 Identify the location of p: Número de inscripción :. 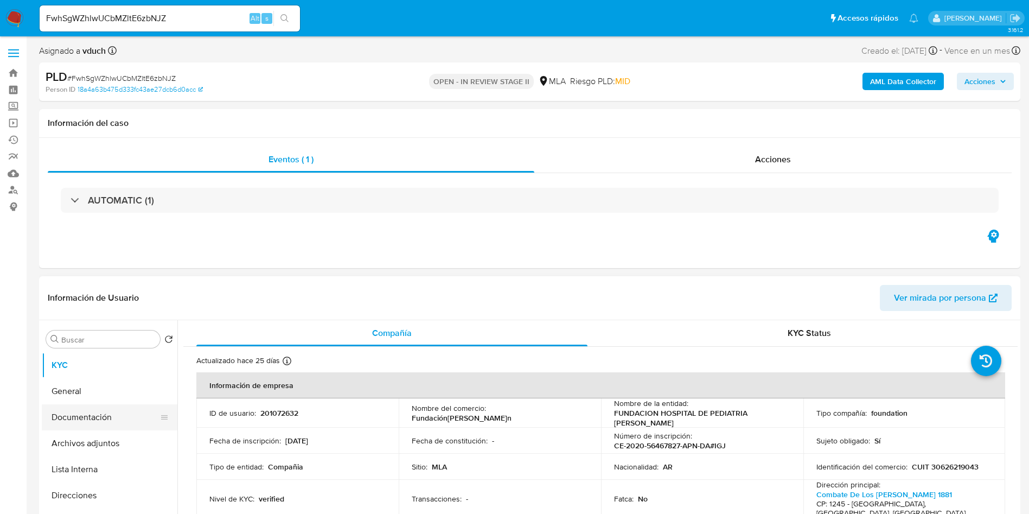
(653, 436).